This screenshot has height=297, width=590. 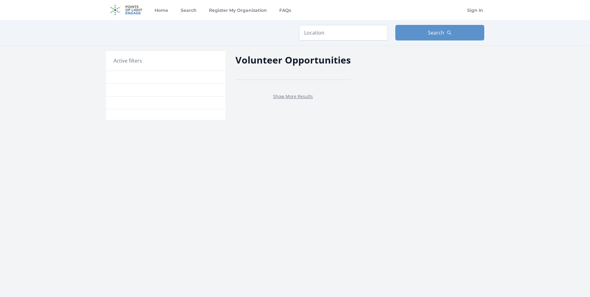 What do you see at coordinates (128, 61) in the screenshot?
I see `h3: Active filters` at bounding box center [128, 61].